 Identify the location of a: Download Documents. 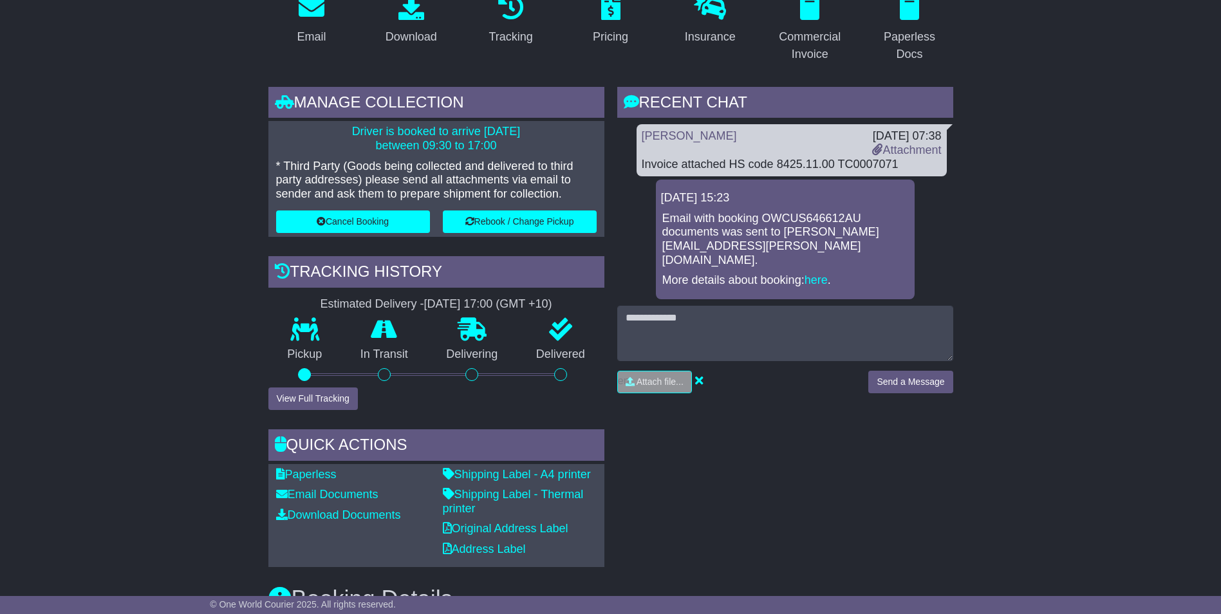
(339, 515).